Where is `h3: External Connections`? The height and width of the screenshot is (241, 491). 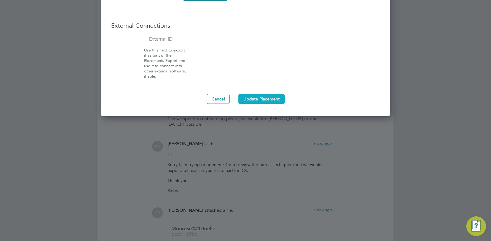
h3: External Connections is located at coordinates (245, 26).